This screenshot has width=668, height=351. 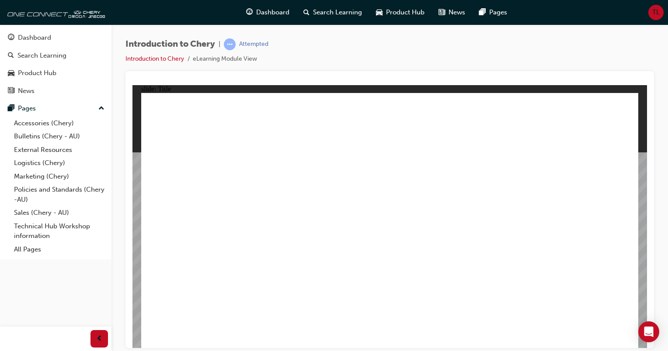 What do you see at coordinates (493, 12) in the screenshot?
I see `a: pages-iconPages` at bounding box center [493, 12].